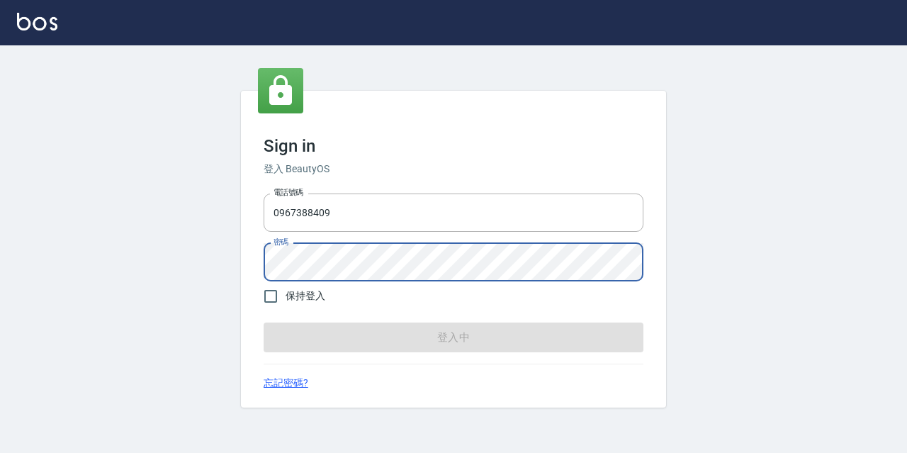 Image resolution: width=907 pixels, height=453 pixels. What do you see at coordinates (453, 146) in the screenshot?
I see `h3: Sign in` at bounding box center [453, 146].